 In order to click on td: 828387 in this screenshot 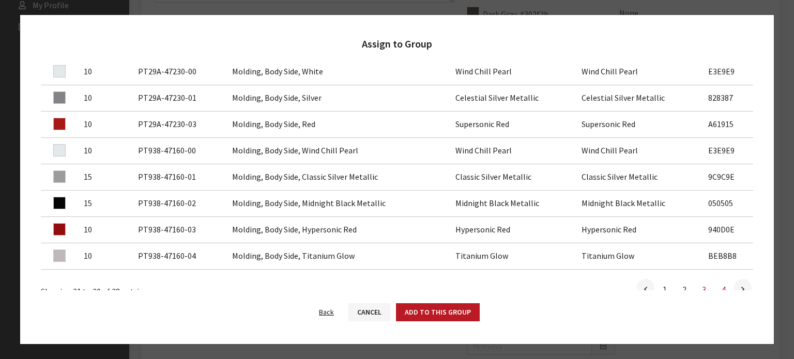, I will do `click(727, 98)`.